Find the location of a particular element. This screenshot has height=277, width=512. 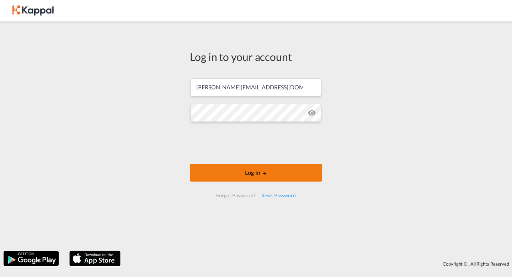

div: Reset Password is located at coordinates (279, 195).